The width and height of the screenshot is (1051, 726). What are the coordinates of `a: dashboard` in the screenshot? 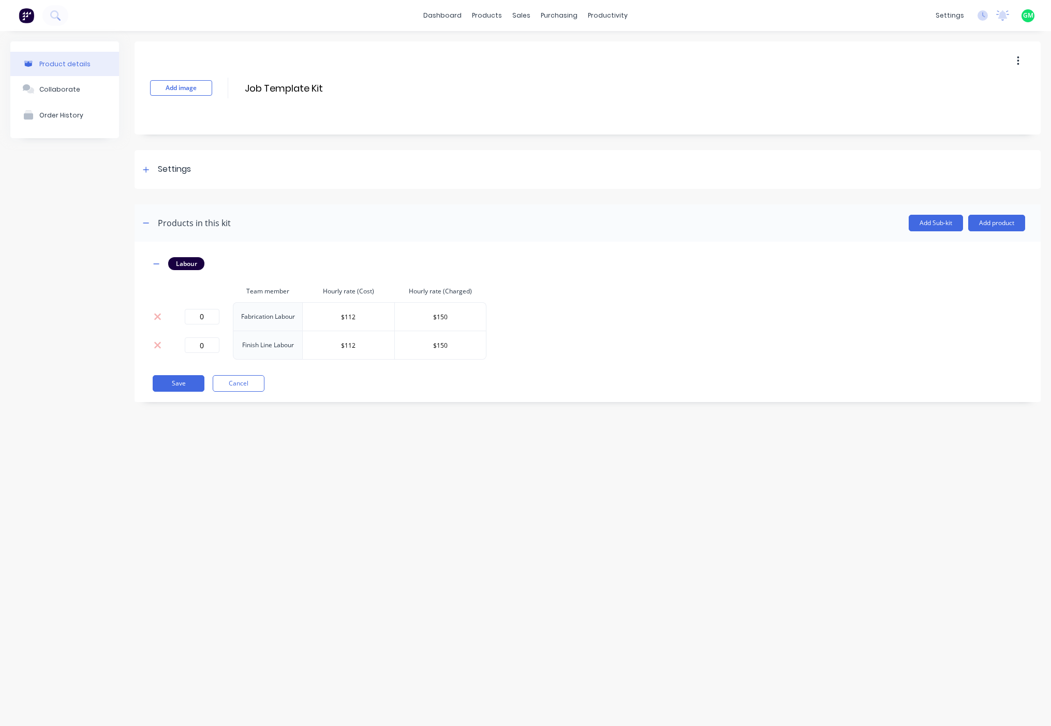 It's located at (442, 16).